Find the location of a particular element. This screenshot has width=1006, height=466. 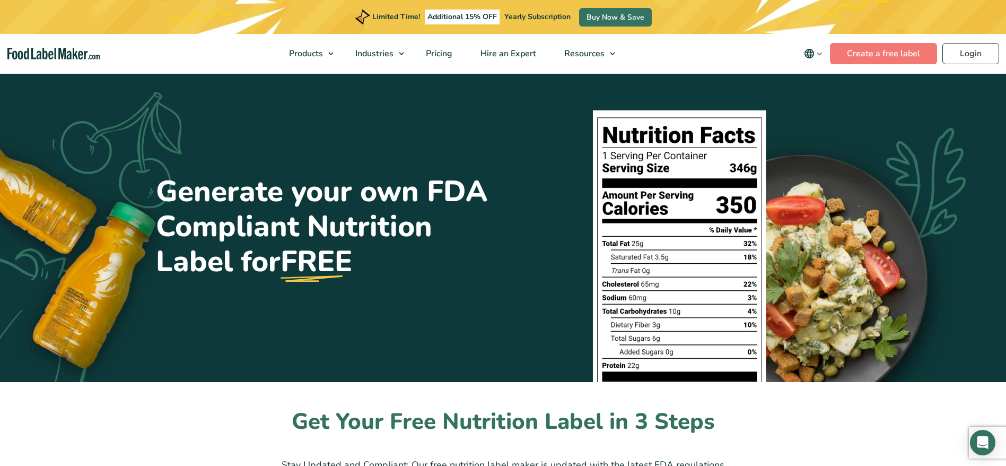

a: Resources is located at coordinates (585, 54).